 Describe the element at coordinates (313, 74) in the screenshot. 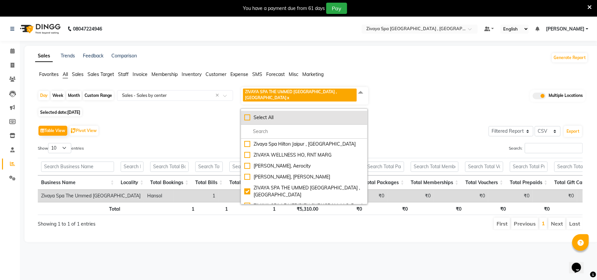

I see `span: Marketing` at that location.